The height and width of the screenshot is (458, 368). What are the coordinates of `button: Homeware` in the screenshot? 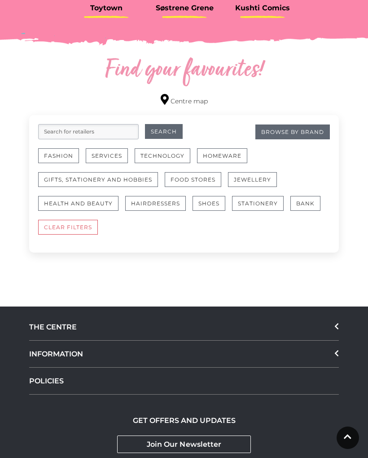 It's located at (222, 155).